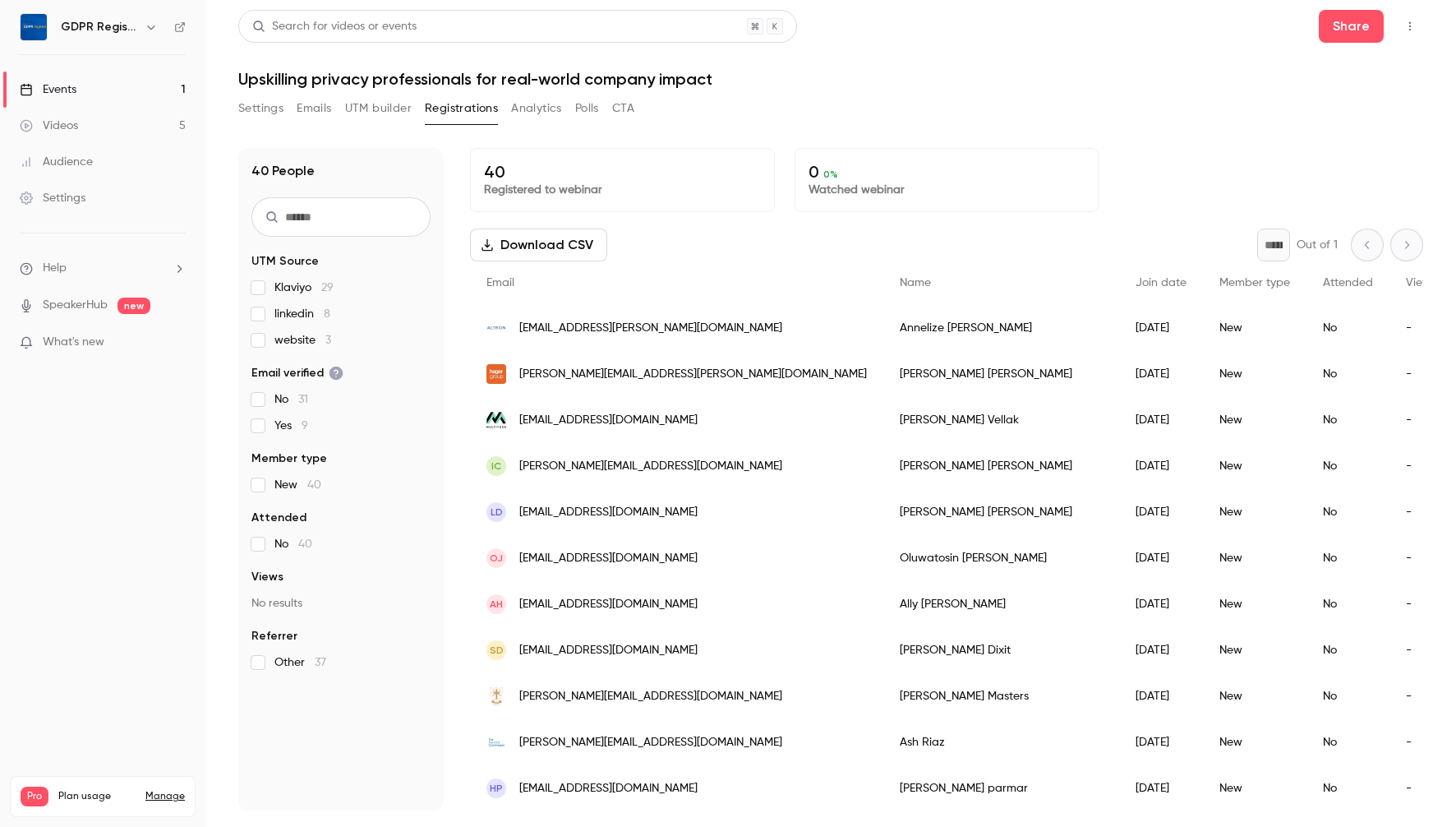 This screenshot has width=1456, height=827. Describe the element at coordinates (1351, 26) in the screenshot. I see `button: Share` at that location.